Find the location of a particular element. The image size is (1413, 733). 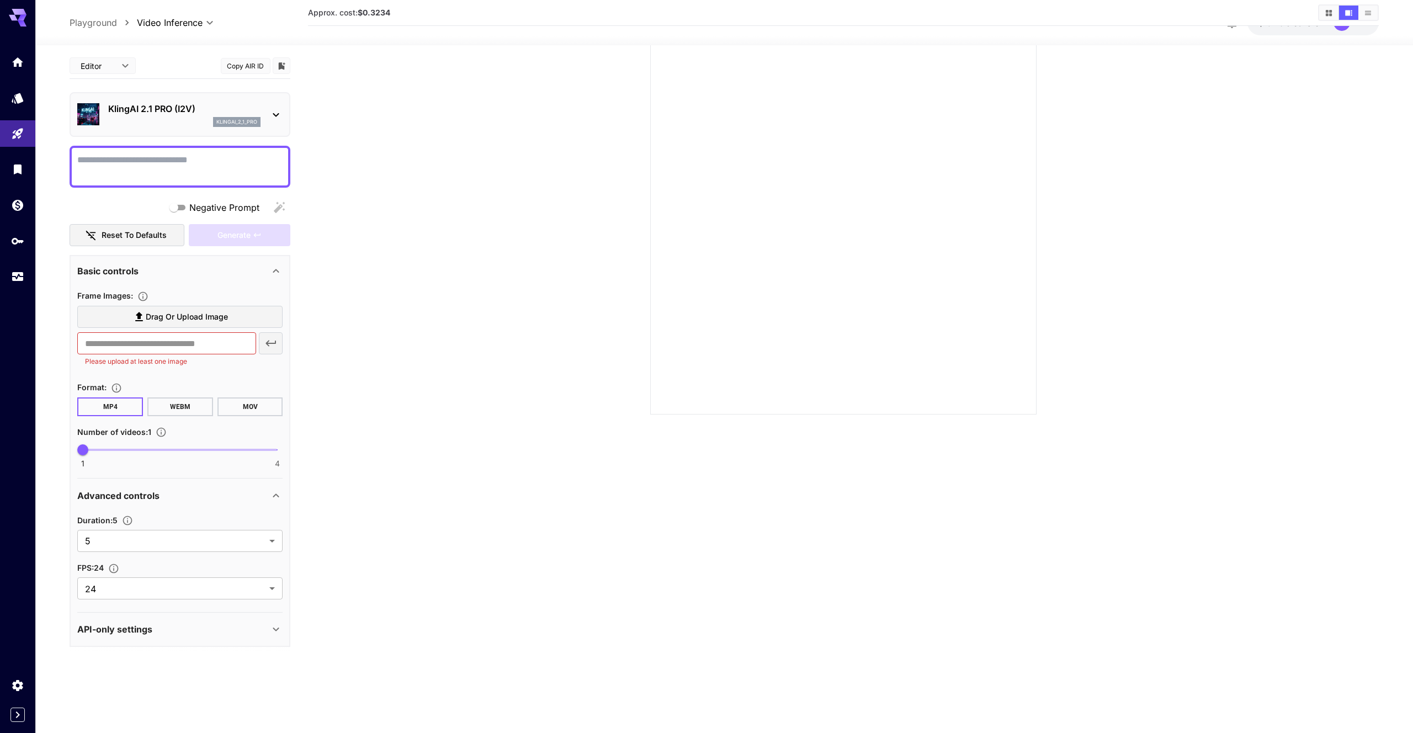

div: Models is located at coordinates (18, 98).